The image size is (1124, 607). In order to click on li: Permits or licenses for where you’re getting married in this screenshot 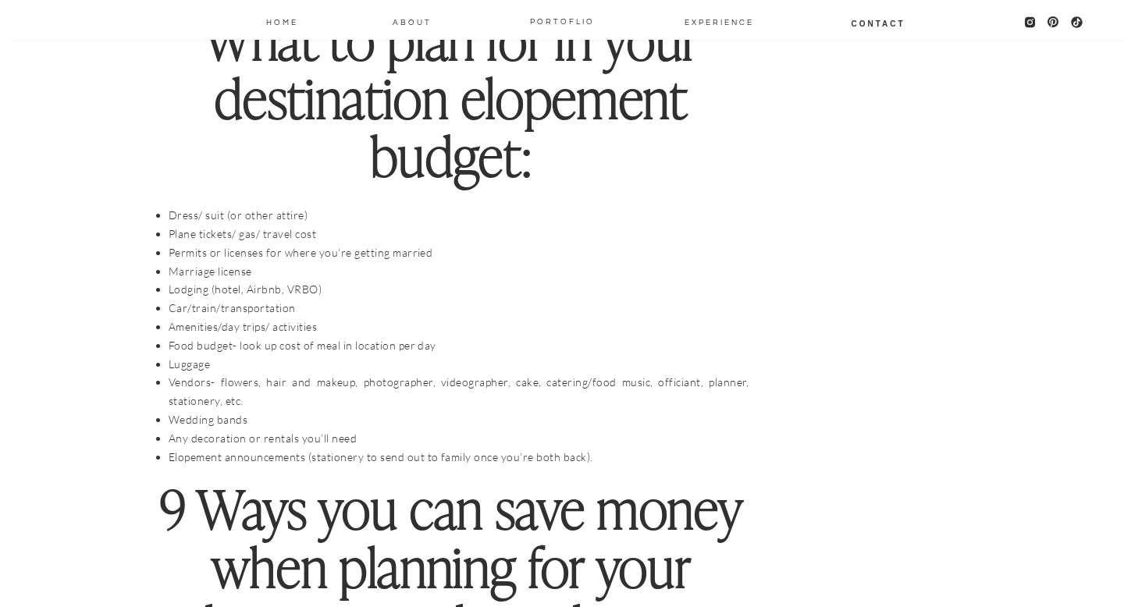, I will do `click(459, 253)`.